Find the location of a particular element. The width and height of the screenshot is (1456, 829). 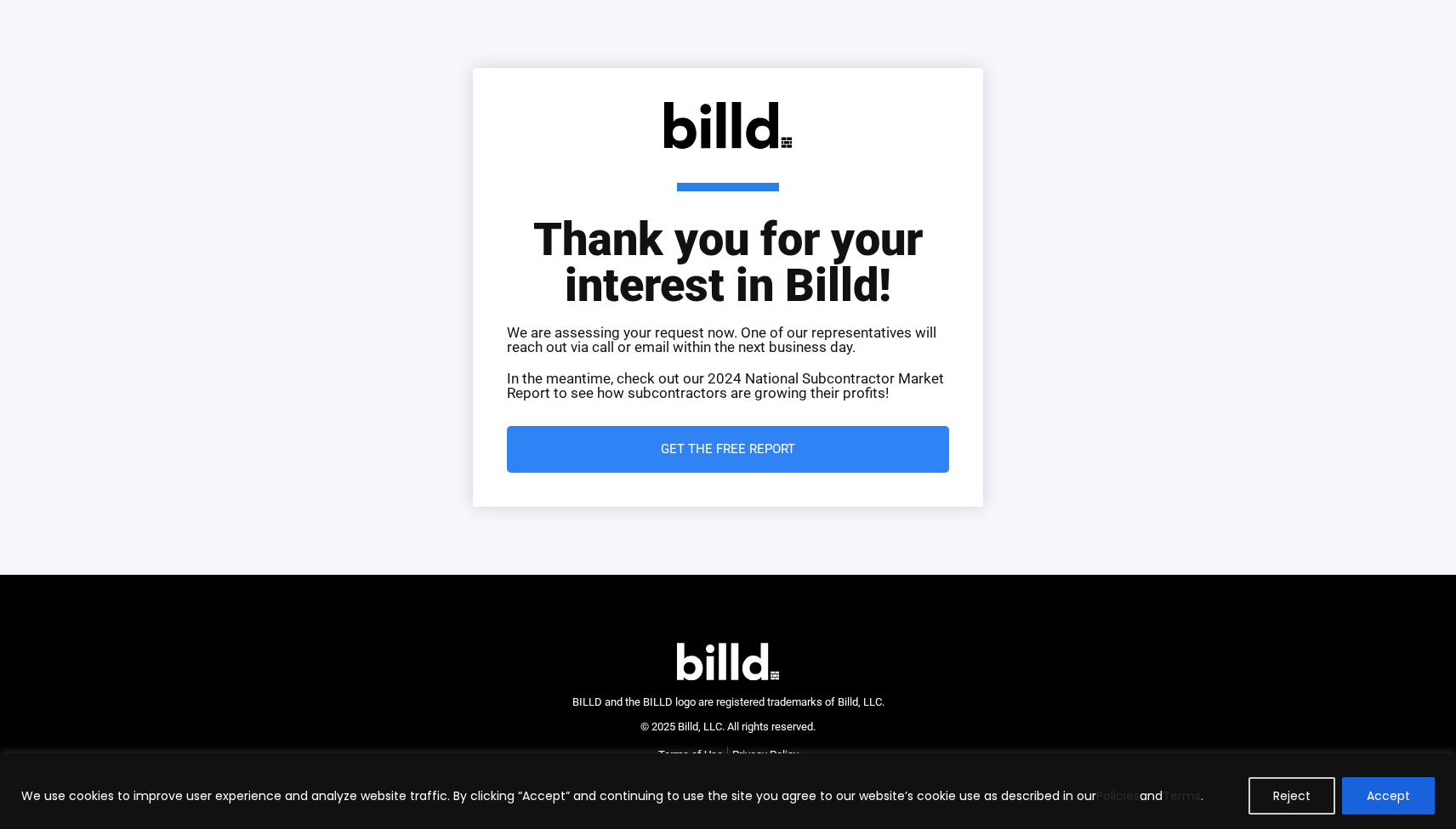

button: Reject is located at coordinates (1292, 796).